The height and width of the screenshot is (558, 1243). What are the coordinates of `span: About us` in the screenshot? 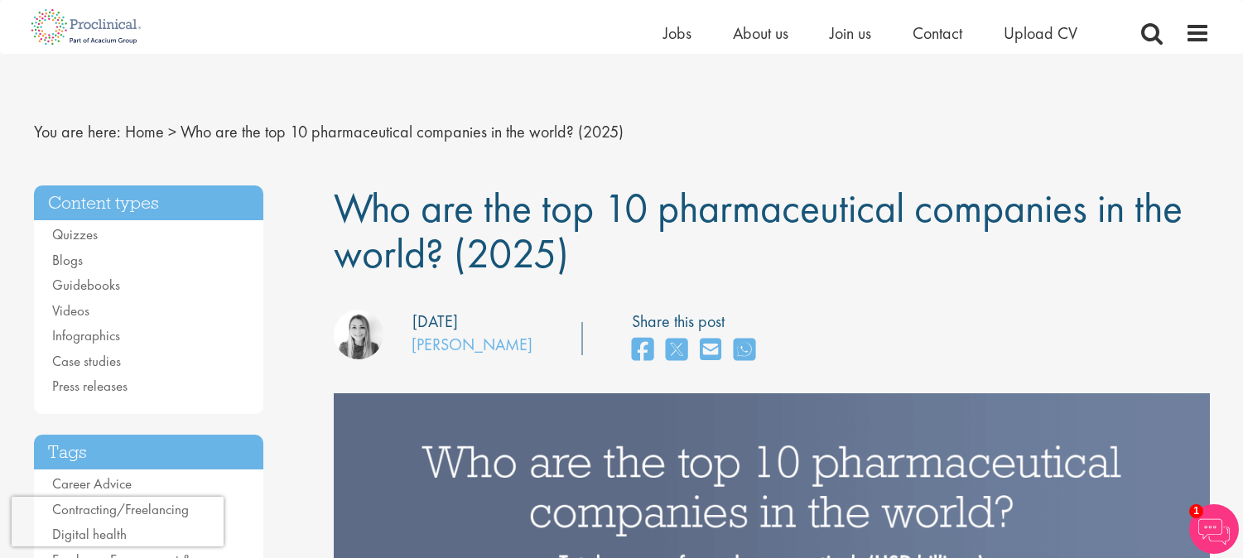 It's located at (760, 33).